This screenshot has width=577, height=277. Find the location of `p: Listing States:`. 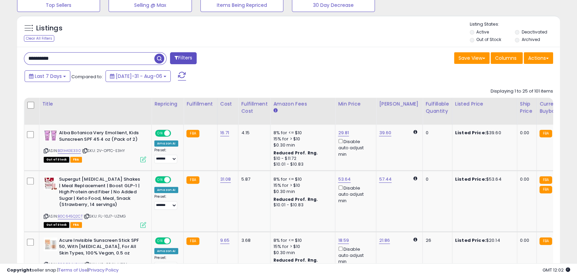

p: Listing States: is located at coordinates (515, 24).